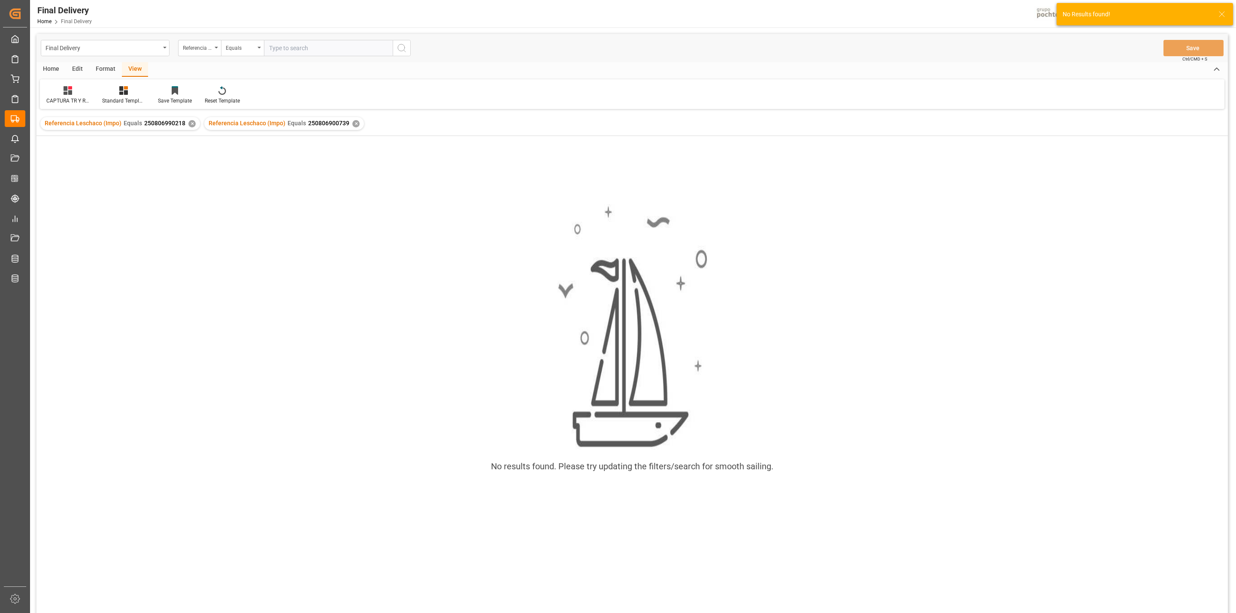 Image resolution: width=1236 pixels, height=613 pixels. Describe the element at coordinates (68, 101) in the screenshot. I see `div: CAPTURA TR Y RETRASO + FECHA DE ENTREGA` at that location.